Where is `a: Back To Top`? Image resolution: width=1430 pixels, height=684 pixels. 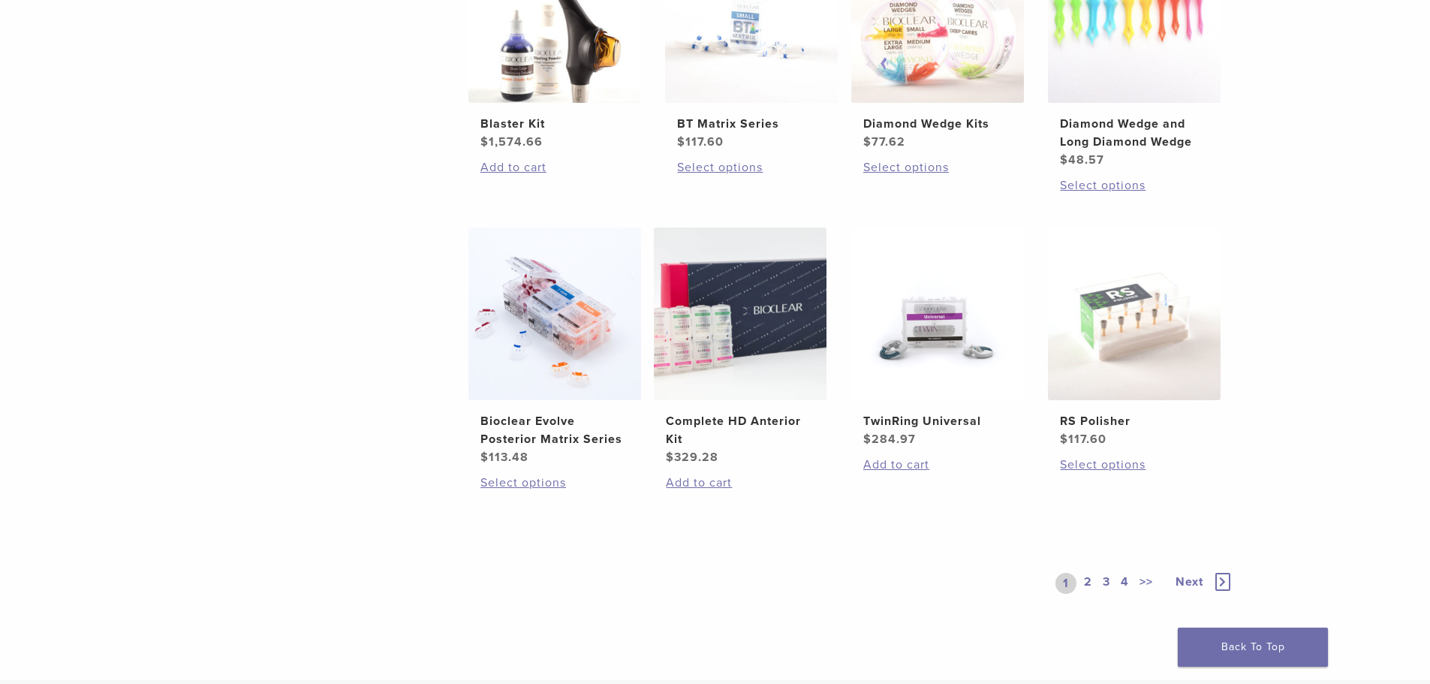
a: Back To Top is located at coordinates (1253, 647).